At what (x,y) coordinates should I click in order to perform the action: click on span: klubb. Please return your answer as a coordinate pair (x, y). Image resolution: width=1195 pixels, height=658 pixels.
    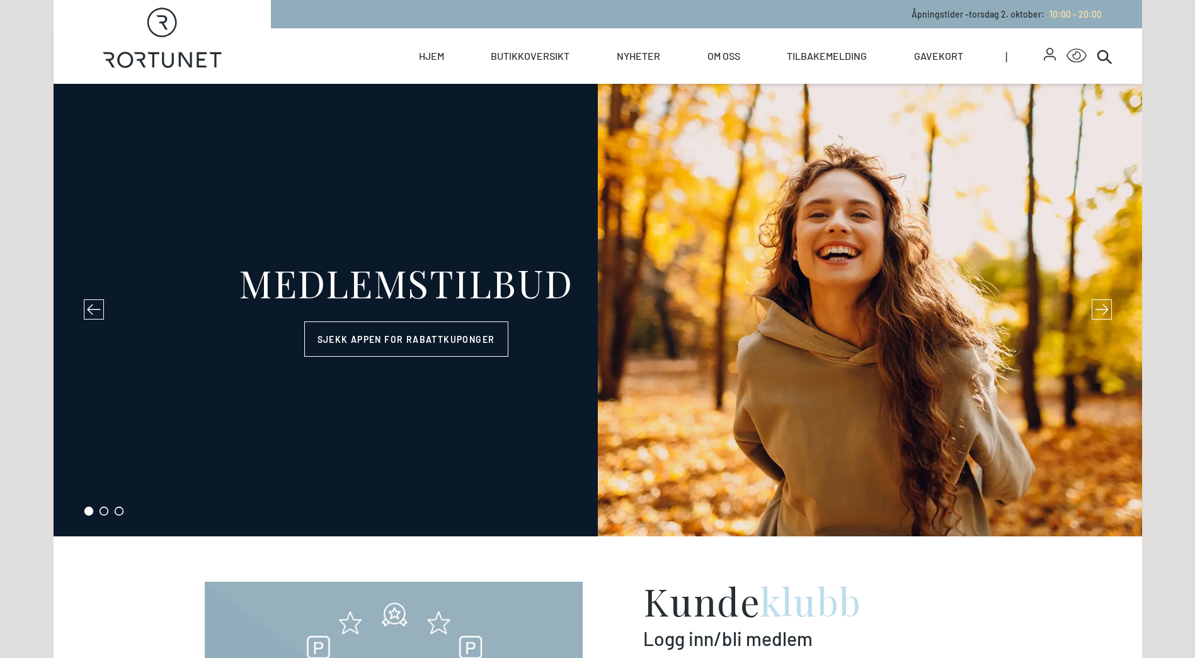
    Looking at the image, I should click on (811, 600).